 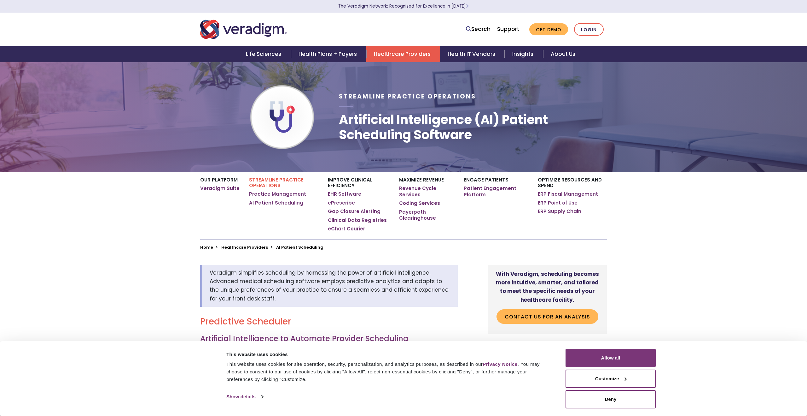 I want to click on a: Veradigm Suite, so click(x=220, y=188).